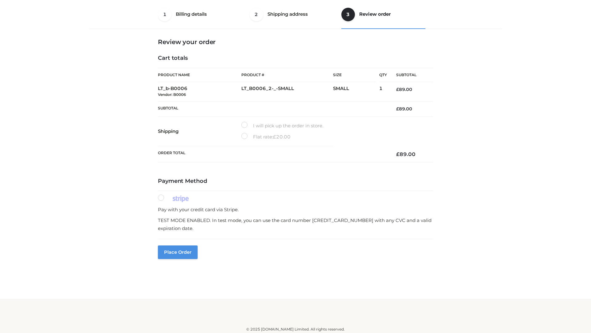 Image resolution: width=591 pixels, height=333 pixels. I want to click on h4: Payment Method, so click(296, 181).